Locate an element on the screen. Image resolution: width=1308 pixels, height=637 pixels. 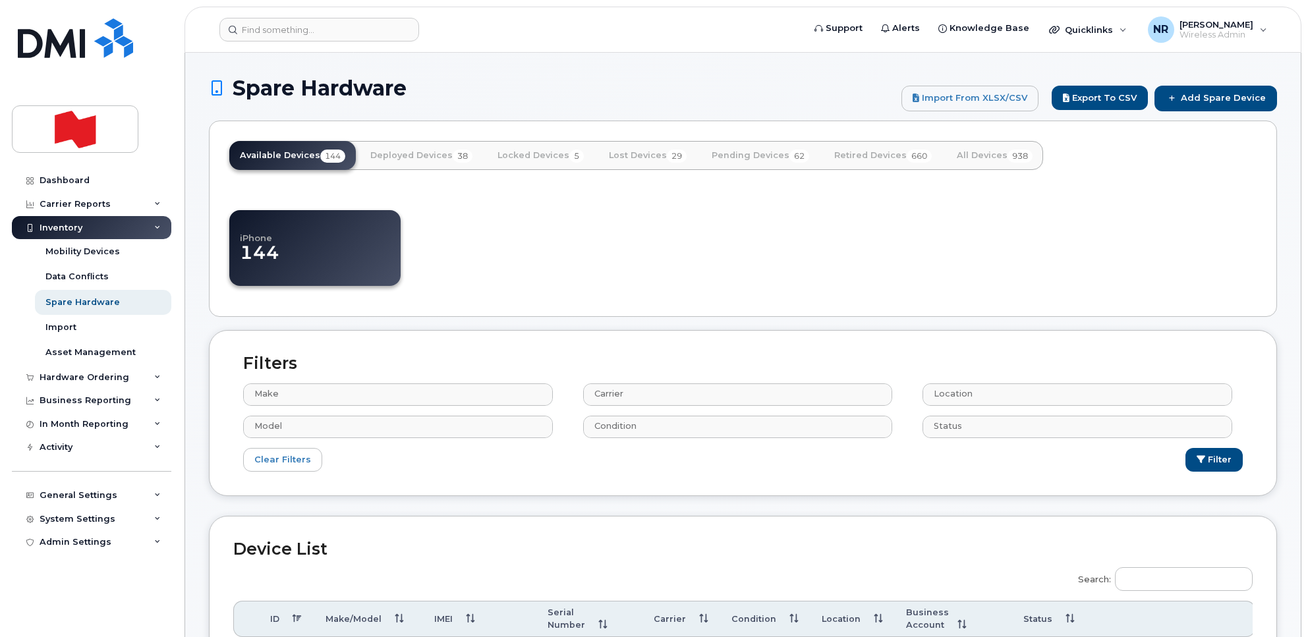
h2: Device List is located at coordinates (743, 550).